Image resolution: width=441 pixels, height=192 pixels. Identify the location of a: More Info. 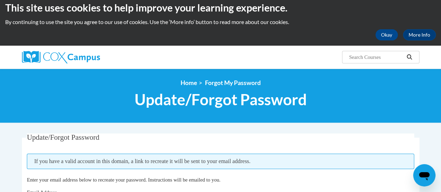
(420, 35).